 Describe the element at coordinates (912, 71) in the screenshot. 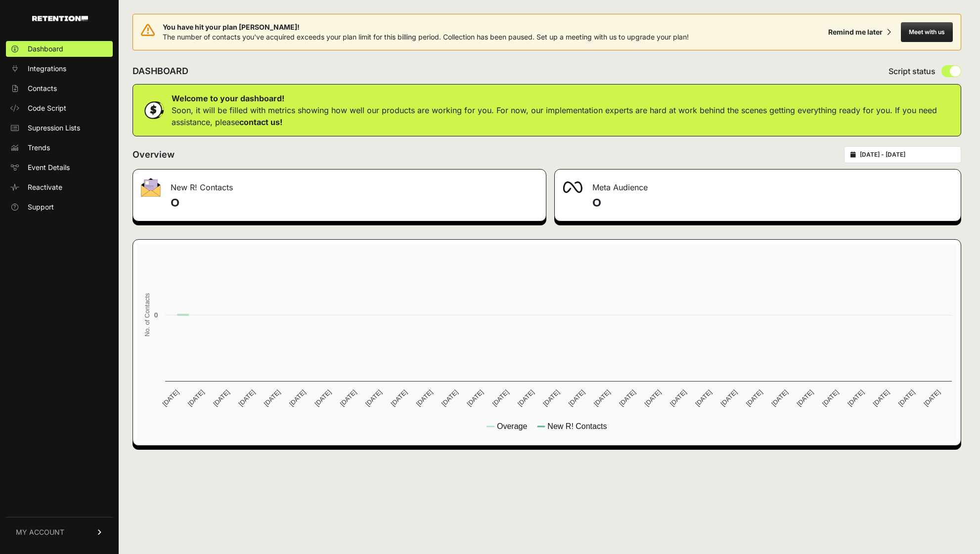

I see `span: Script status` at that location.